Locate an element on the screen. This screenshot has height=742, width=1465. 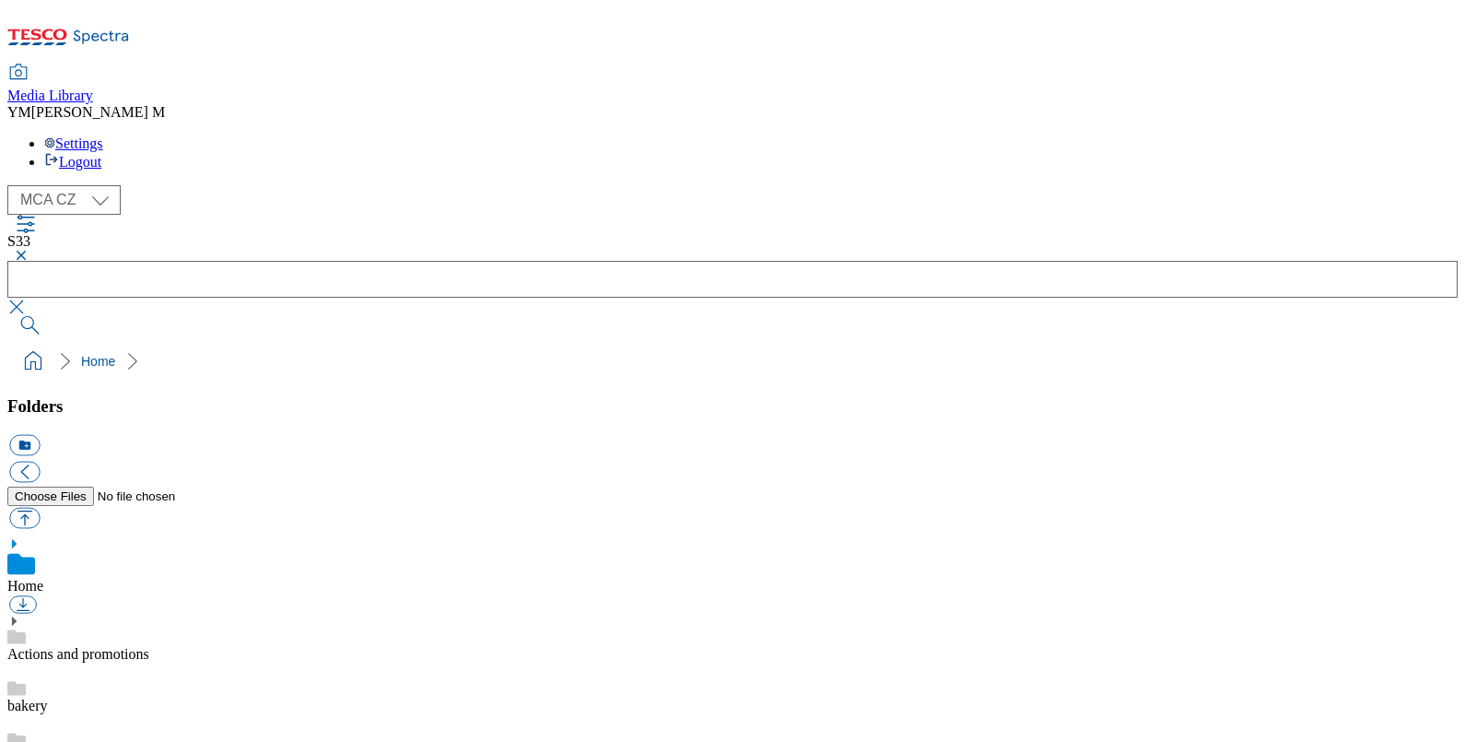
a: bakery is located at coordinates (28, 705).